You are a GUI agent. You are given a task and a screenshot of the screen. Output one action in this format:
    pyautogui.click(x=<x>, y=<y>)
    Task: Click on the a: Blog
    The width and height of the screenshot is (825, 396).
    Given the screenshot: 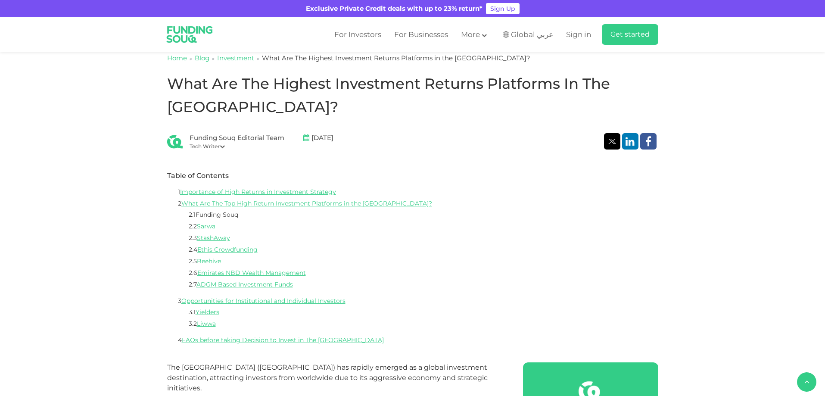 What is the action you would take?
    pyautogui.click(x=202, y=58)
    